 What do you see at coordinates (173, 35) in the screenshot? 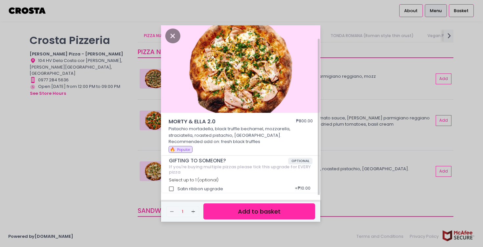
I see `button: Close` at bounding box center [173, 35].